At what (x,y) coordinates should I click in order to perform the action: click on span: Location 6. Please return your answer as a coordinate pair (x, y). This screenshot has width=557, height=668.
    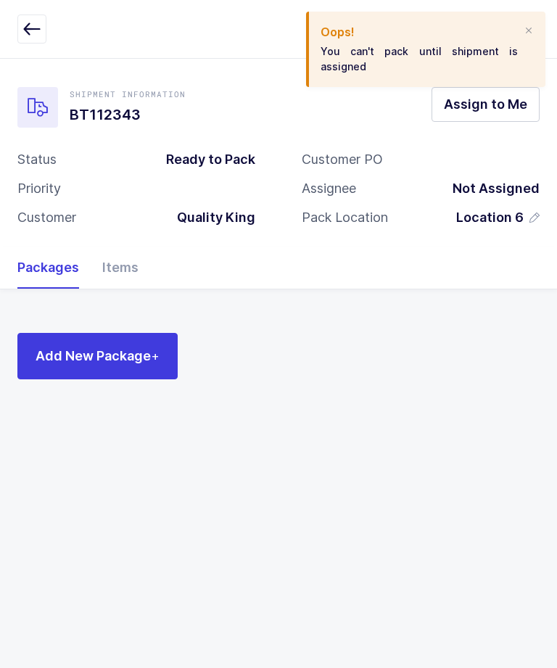
    Looking at the image, I should click on (489, 217).